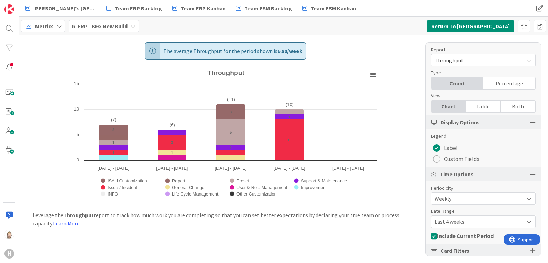 This screenshot has width=548, height=263. I want to click on text: Life Cycle Management, so click(195, 194).